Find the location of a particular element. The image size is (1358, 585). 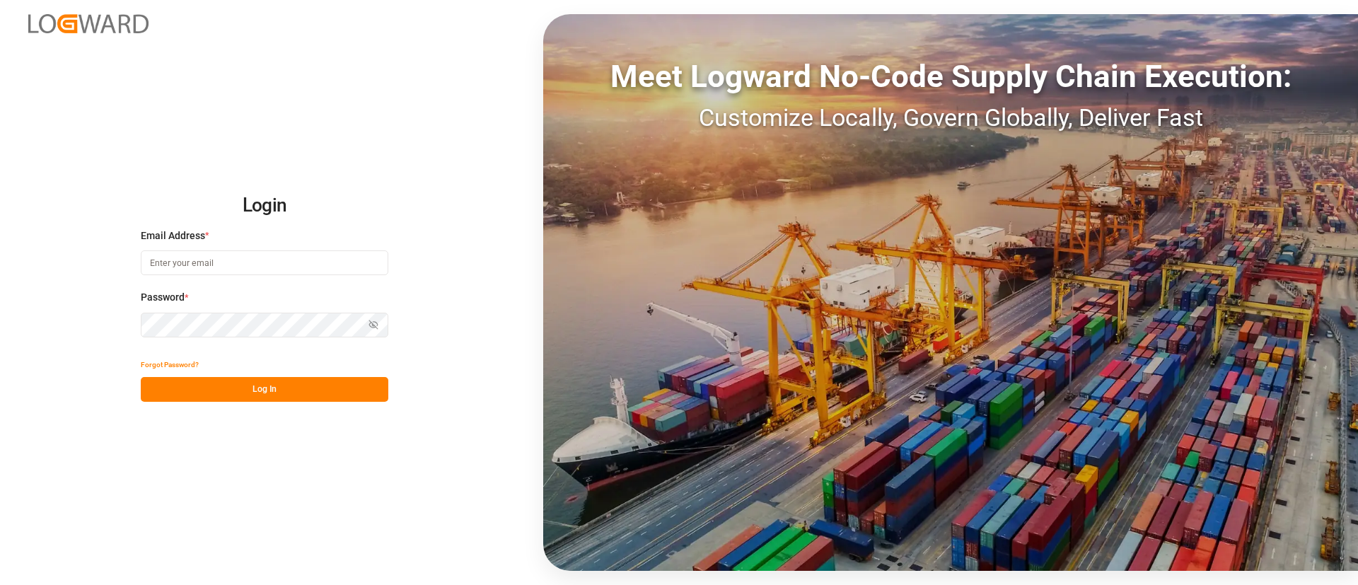

div: Customize Locally, Govern Globally, Deliver Fast is located at coordinates (951, 117).